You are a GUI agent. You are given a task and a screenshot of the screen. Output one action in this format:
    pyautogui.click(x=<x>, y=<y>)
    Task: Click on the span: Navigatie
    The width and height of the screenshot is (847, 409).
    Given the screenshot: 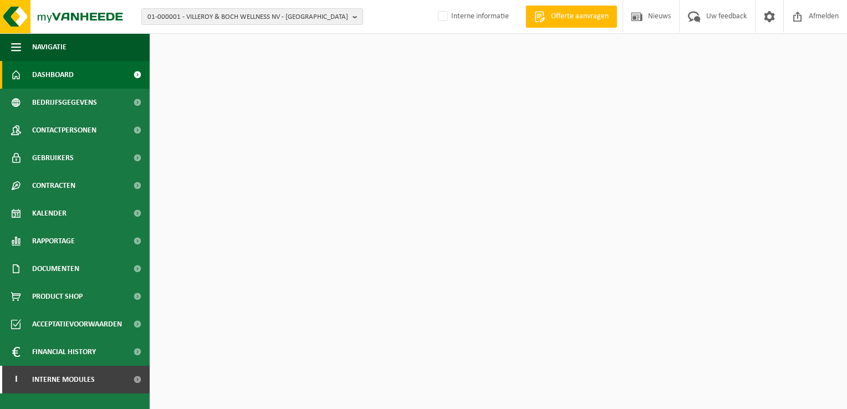 What is the action you would take?
    pyautogui.click(x=49, y=47)
    